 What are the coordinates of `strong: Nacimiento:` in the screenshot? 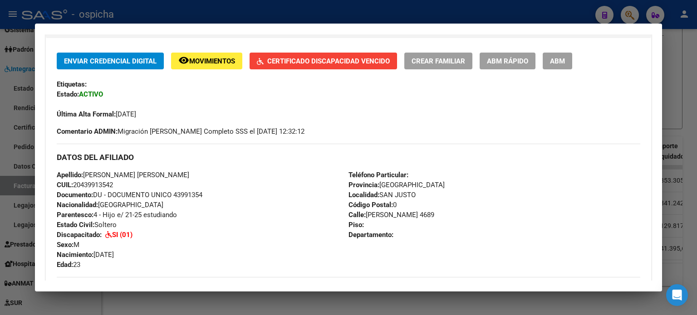 It's located at (75, 255).